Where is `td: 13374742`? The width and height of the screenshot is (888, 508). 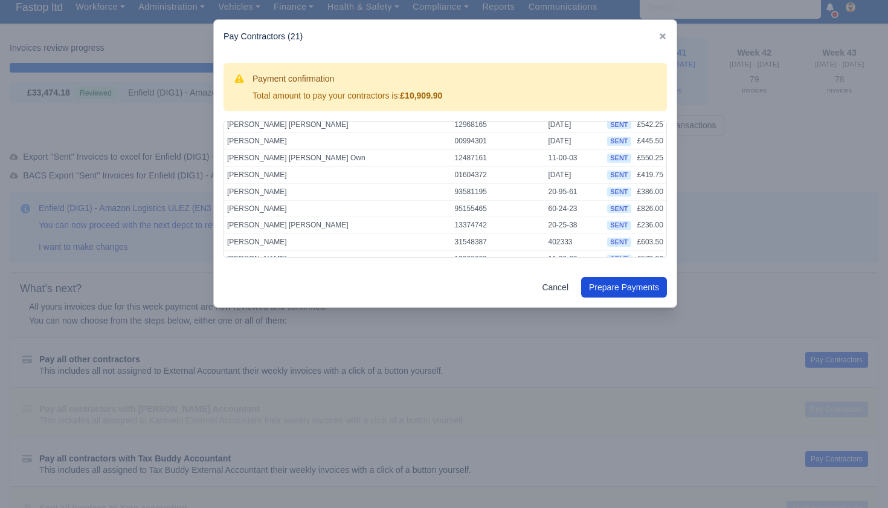 td: 13374742 is located at coordinates (498, 225).